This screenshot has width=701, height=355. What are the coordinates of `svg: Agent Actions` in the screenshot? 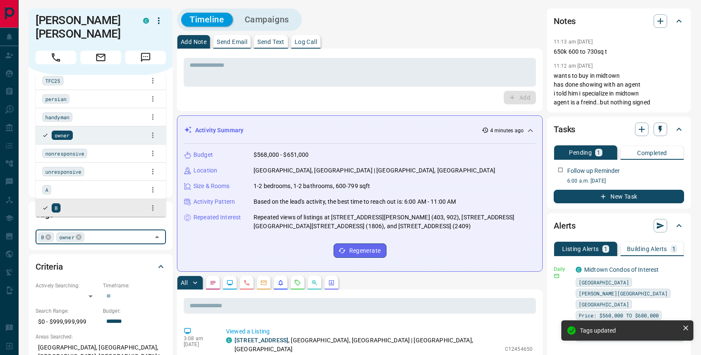 It's located at (331, 283).